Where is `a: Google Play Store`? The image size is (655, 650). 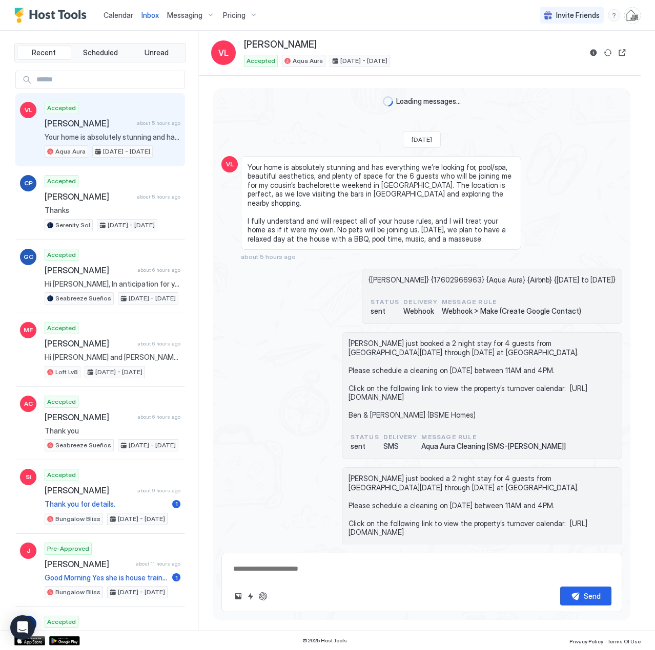
a: Google Play Store is located at coordinates (65, 641).